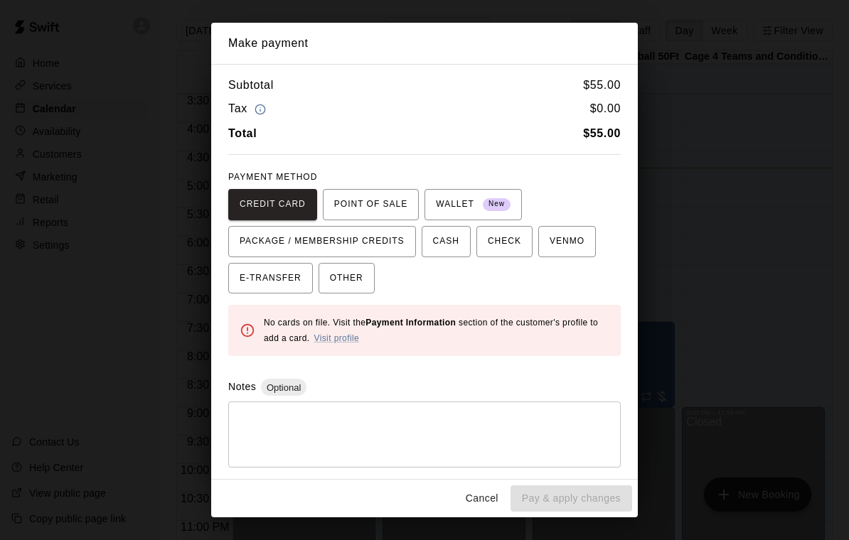  I want to click on a: Visit profile, so click(336, 338).